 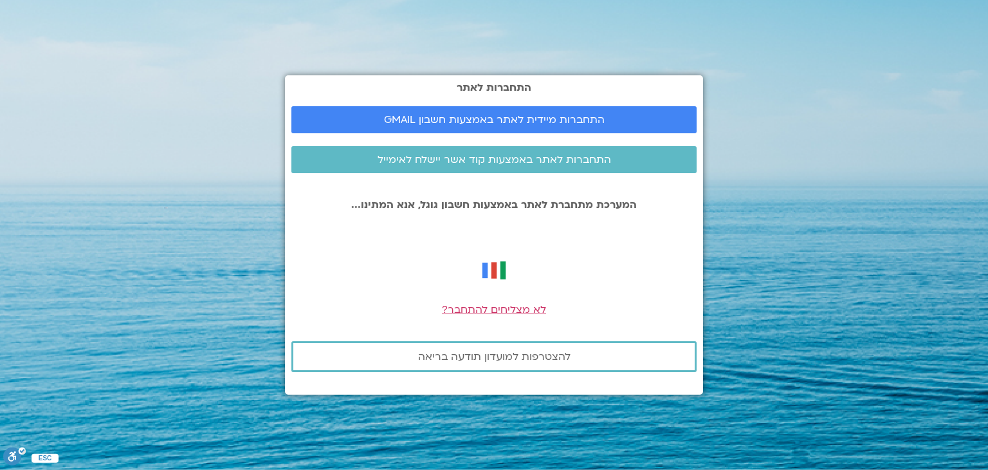 What do you see at coordinates (494, 356) in the screenshot?
I see `a: להצטרפות למועדון תודעה בריאה` at bounding box center [494, 356].